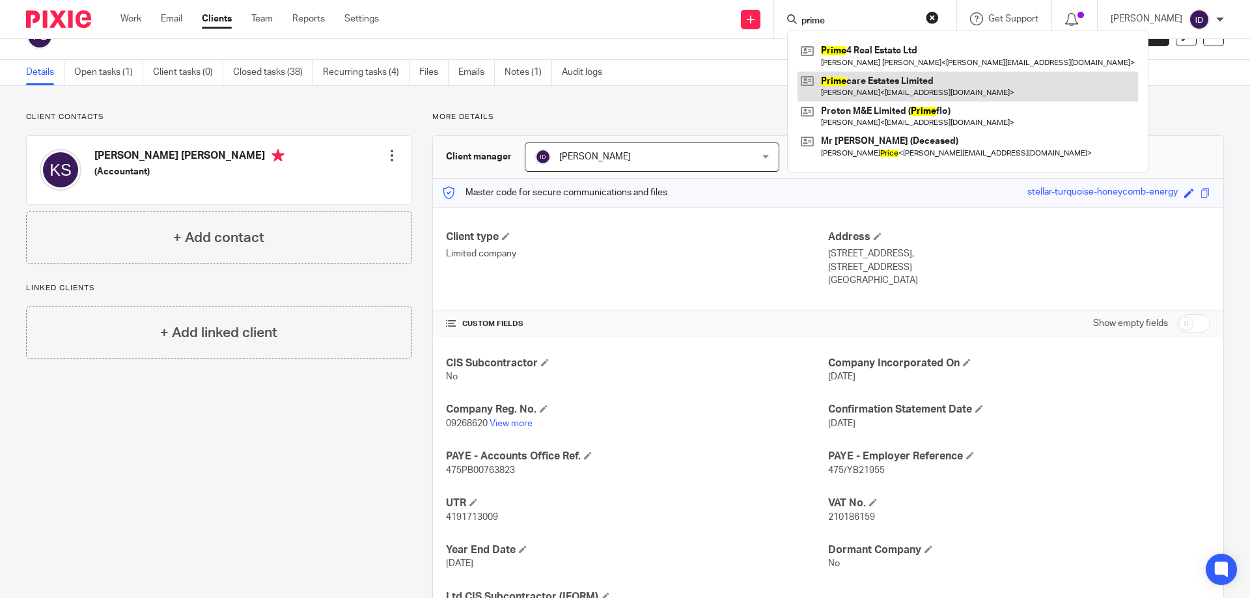 The width and height of the screenshot is (1250, 598). I want to click on input: Search, so click(859, 21).